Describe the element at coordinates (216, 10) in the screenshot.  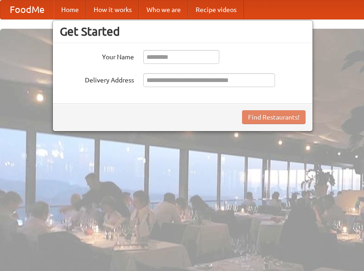
I see `a: Recipe videos` at that location.